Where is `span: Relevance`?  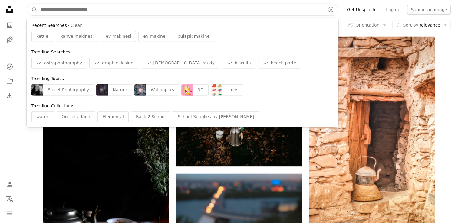
span: Relevance is located at coordinates (421, 25).